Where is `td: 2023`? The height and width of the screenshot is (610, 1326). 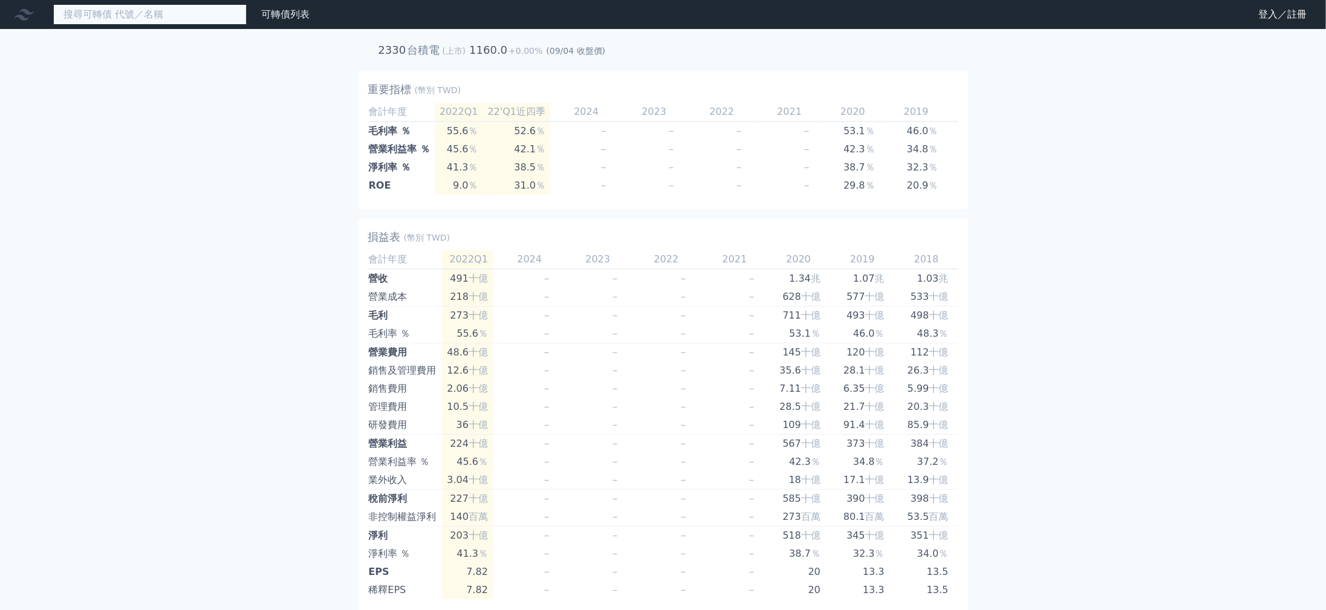 td: 2023 is located at coordinates (652, 112).